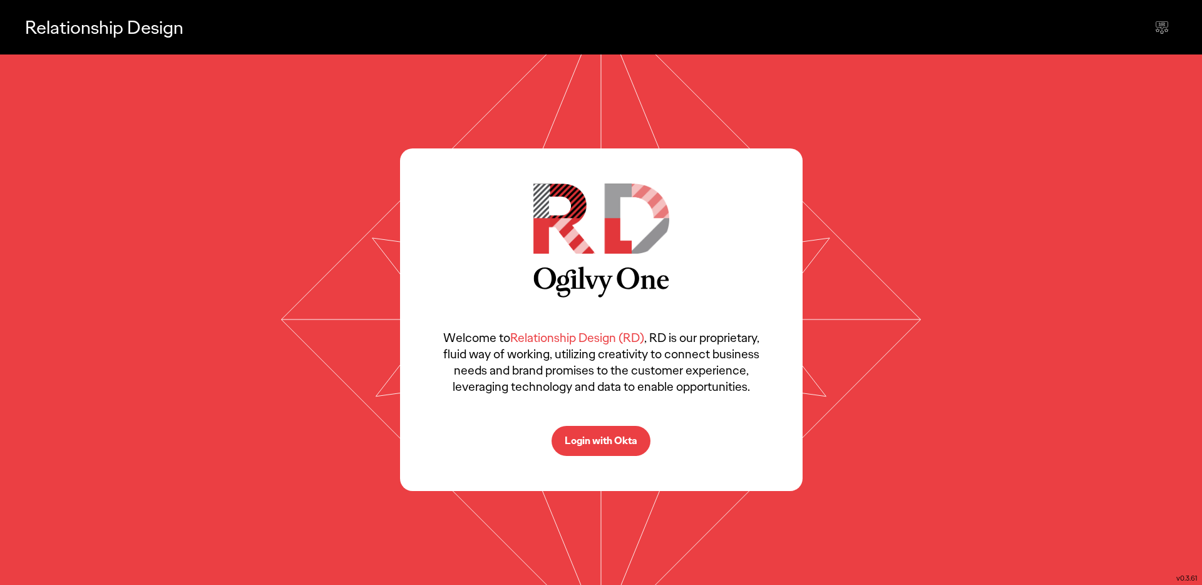 This screenshot has height=585, width=1202. I want to click on div: Send feedback, so click(1162, 28).